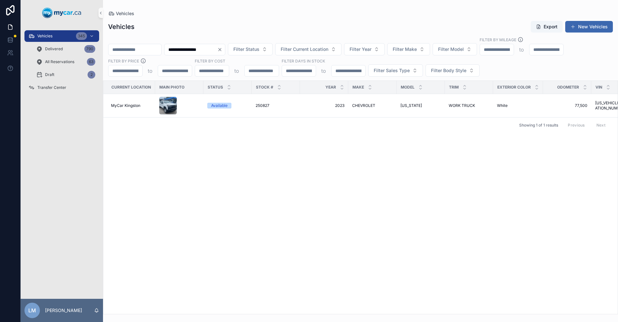  Describe the element at coordinates (391, 70) in the screenshot. I see `span: Filter Sales Type` at that location.